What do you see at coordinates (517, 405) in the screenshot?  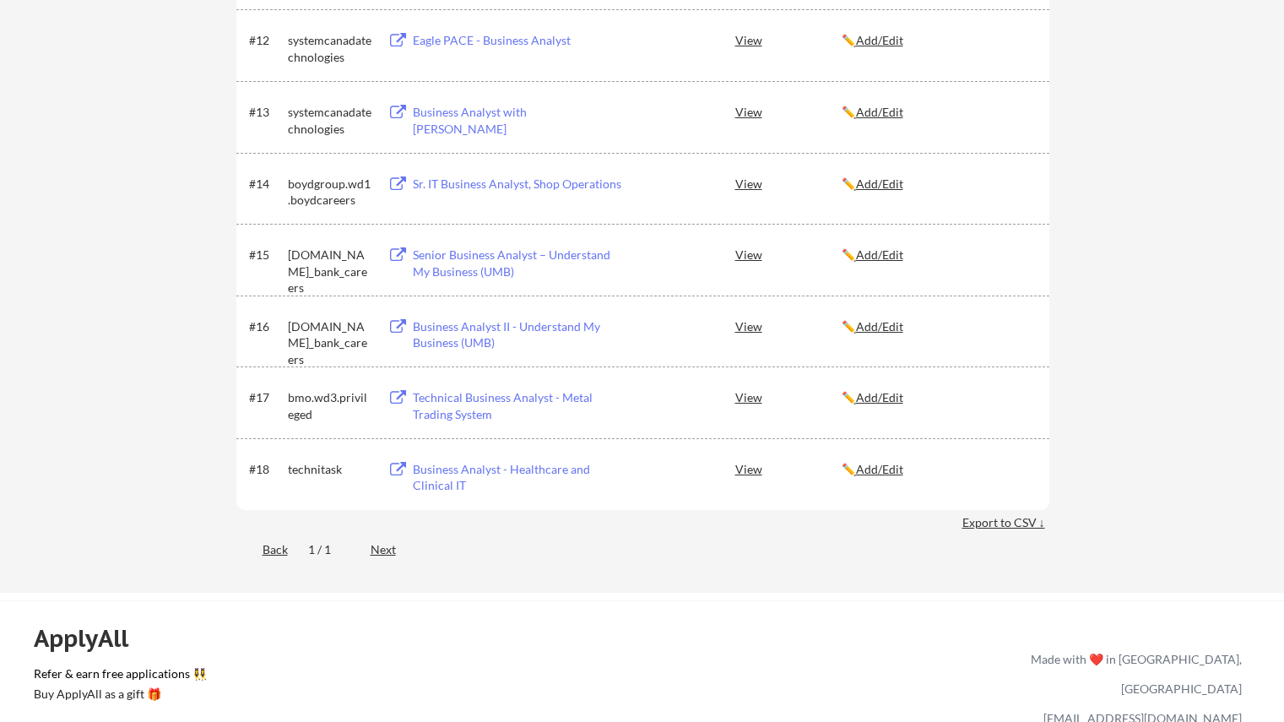 I see `div: Technical Business Analyst - Metal Trading System` at bounding box center [517, 405].